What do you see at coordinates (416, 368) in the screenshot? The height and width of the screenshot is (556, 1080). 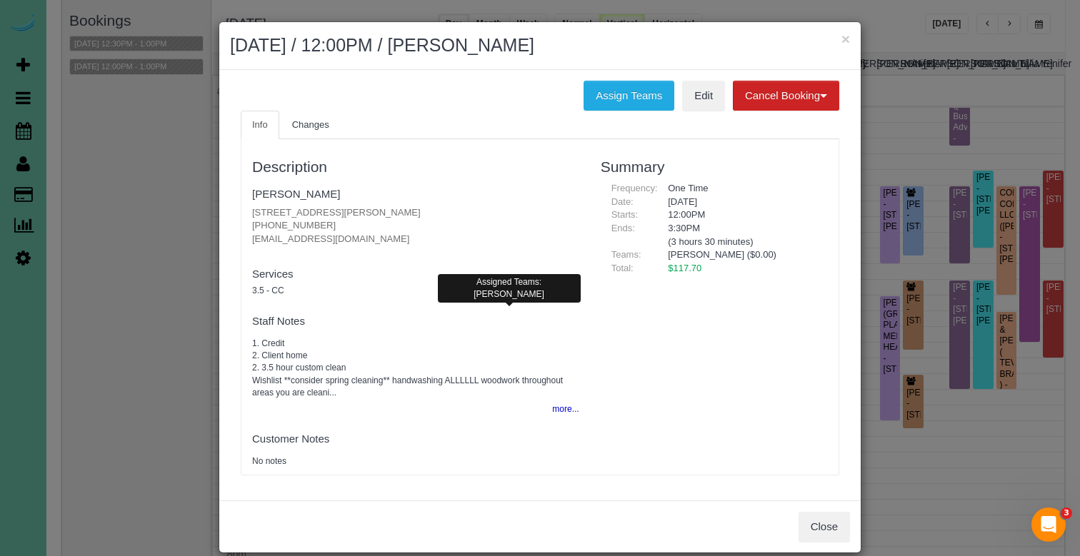 I see `pre: 1. Credit 2. Client home 2. 3.5 hour custom clean Wishlist **consider spring cleaning** handwashi...` at bounding box center [416, 368].